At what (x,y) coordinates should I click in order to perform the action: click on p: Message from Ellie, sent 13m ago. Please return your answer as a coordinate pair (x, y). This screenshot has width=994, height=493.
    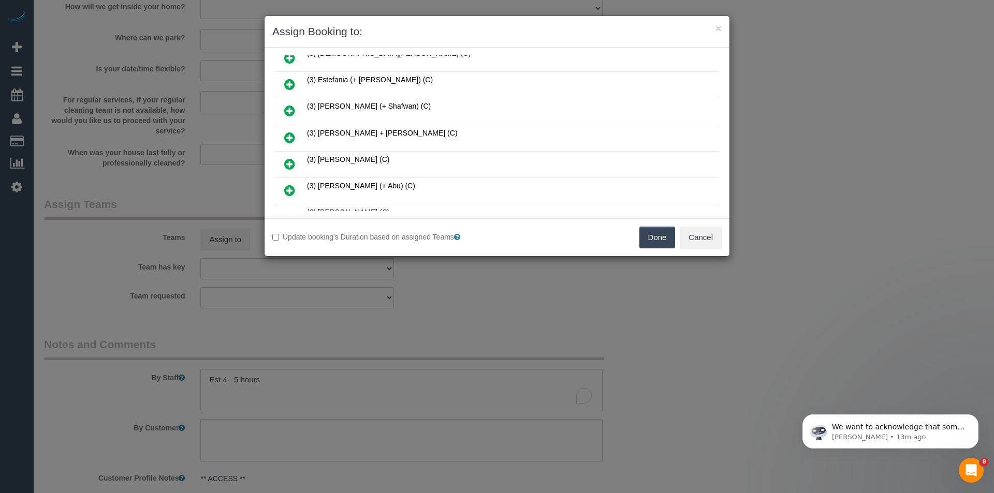
    Looking at the image, I should click on (112, 45).